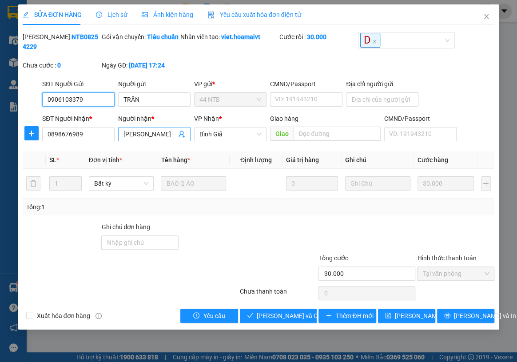 This screenshot has height=362, width=517. What do you see at coordinates (229, 37) in the screenshot?
I see `div: Nhân viên tạo:` at bounding box center [229, 37].